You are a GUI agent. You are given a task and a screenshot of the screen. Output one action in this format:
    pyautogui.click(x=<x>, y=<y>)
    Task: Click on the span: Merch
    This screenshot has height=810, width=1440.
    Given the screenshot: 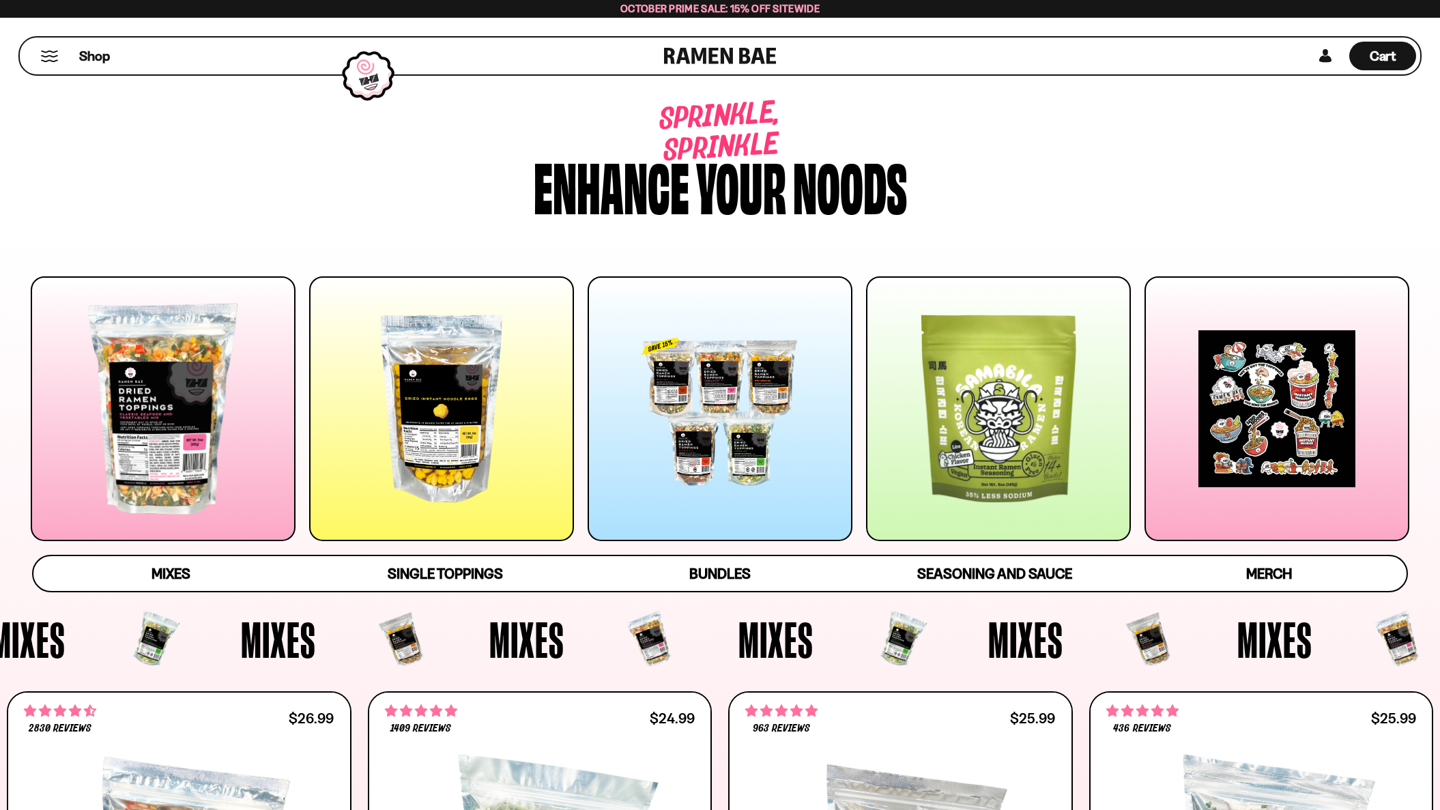 What is the action you would take?
    pyautogui.click(x=1269, y=573)
    